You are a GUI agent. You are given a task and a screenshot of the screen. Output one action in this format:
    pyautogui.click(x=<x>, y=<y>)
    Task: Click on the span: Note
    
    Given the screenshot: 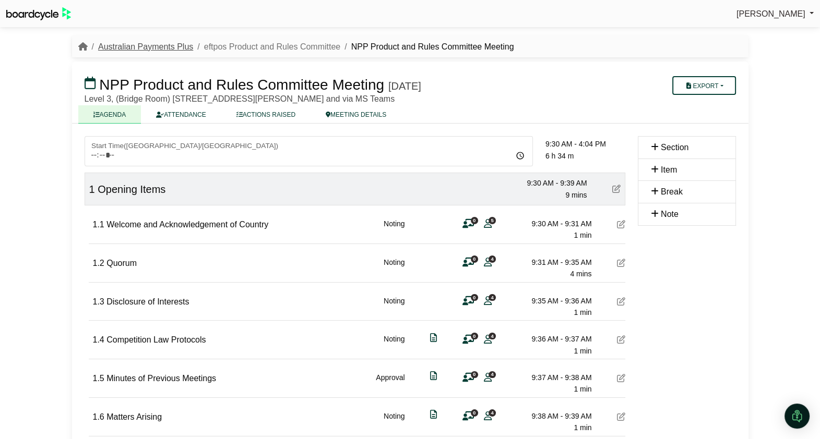 What is the action you would take?
    pyautogui.click(x=670, y=214)
    